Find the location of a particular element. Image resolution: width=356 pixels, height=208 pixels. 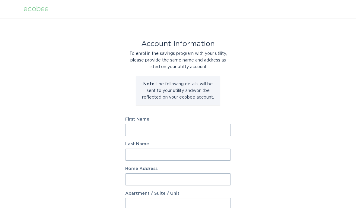

div: ecobee is located at coordinates (36, 9).